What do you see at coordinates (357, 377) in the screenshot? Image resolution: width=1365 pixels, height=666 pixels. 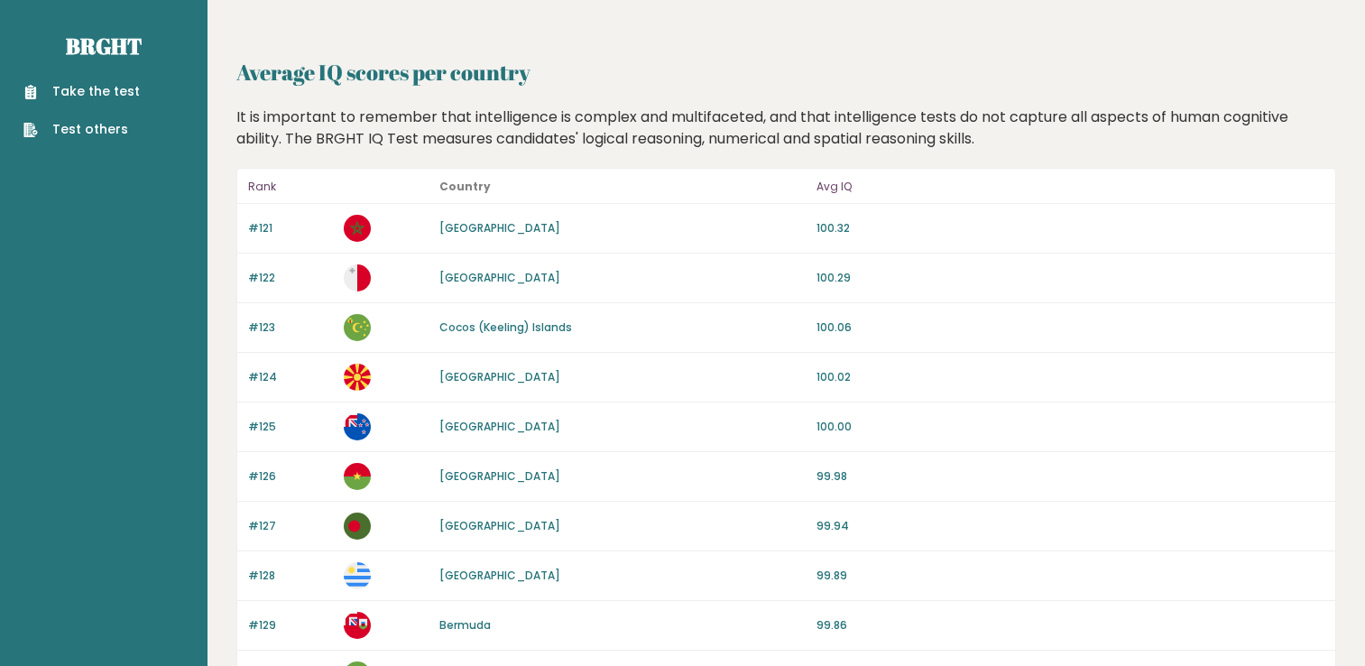 I see `img: mk.svg` at bounding box center [357, 377].